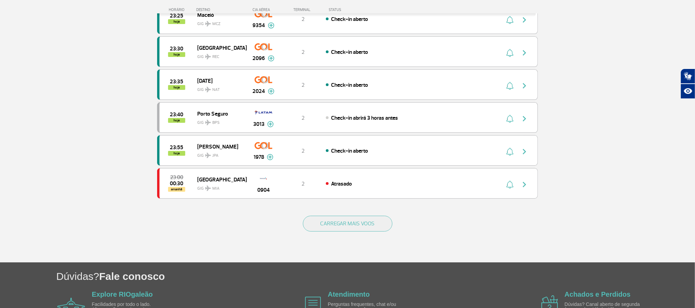 The image size is (695, 308). What do you see at coordinates (687, 76) in the screenshot?
I see `button: Abrir tradutor de língua de sinais.` at bounding box center [687, 76].